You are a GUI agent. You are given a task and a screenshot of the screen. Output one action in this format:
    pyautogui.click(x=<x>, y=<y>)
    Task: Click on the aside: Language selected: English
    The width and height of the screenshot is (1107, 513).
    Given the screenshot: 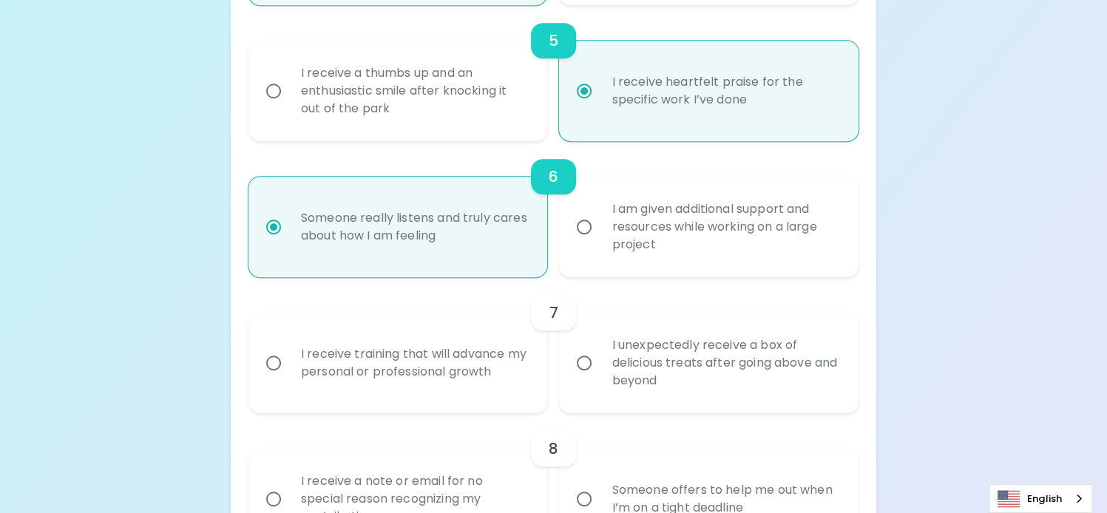 What is the action you would take?
    pyautogui.click(x=1041, y=499)
    